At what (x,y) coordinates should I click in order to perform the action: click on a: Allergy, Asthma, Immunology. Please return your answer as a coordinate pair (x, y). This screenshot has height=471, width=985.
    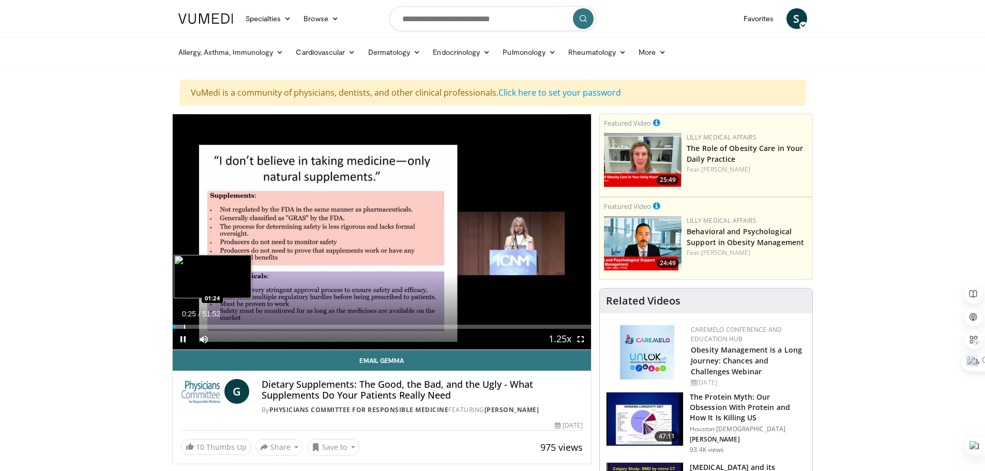
    Looking at the image, I should click on (231, 52).